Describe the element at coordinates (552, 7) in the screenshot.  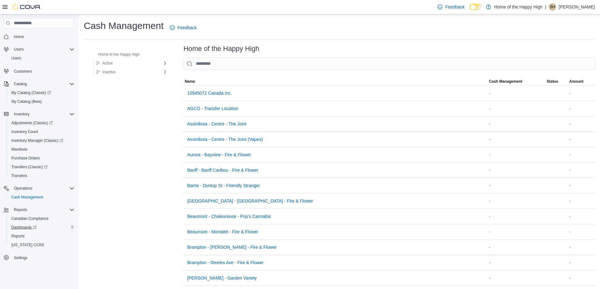
I see `div: Spencer Harrison` at that location.